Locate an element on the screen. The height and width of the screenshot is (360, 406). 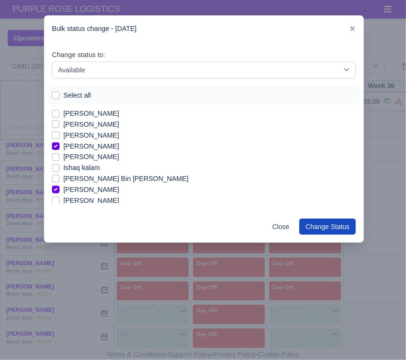
a: Close is located at coordinates (281, 227).